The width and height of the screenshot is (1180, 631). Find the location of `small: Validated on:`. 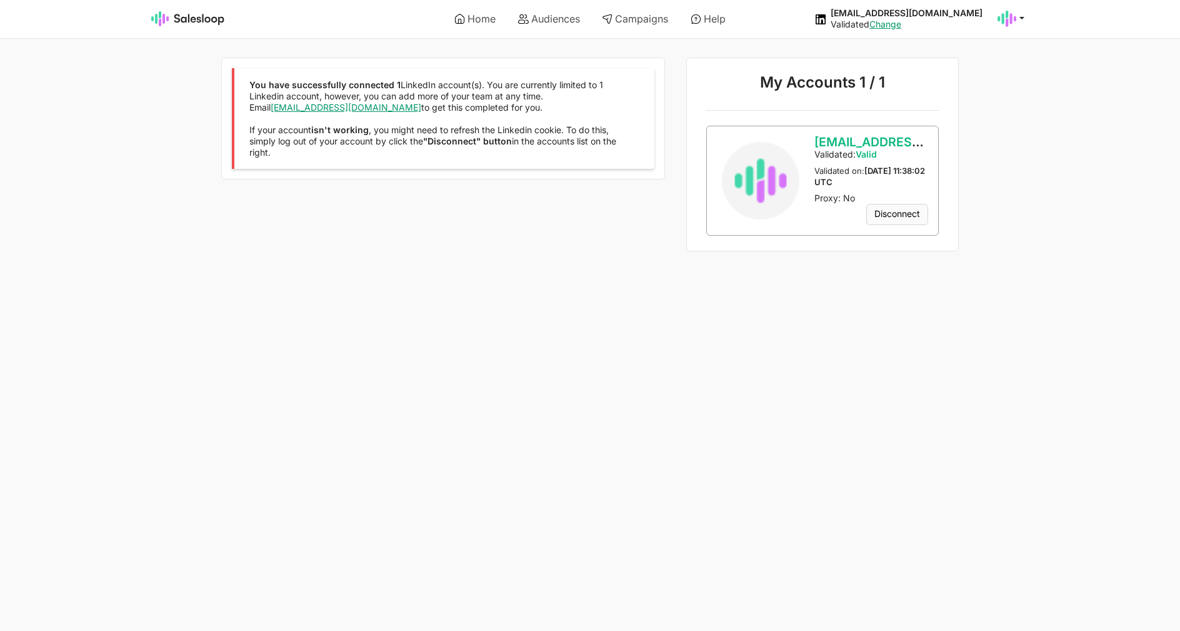

small: Validated on: is located at coordinates (869, 176).